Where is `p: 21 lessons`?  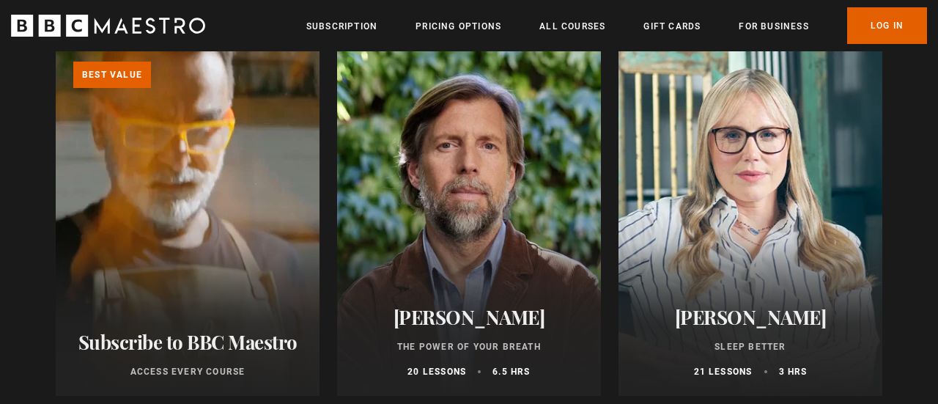
p: 21 lessons is located at coordinates (723, 372).